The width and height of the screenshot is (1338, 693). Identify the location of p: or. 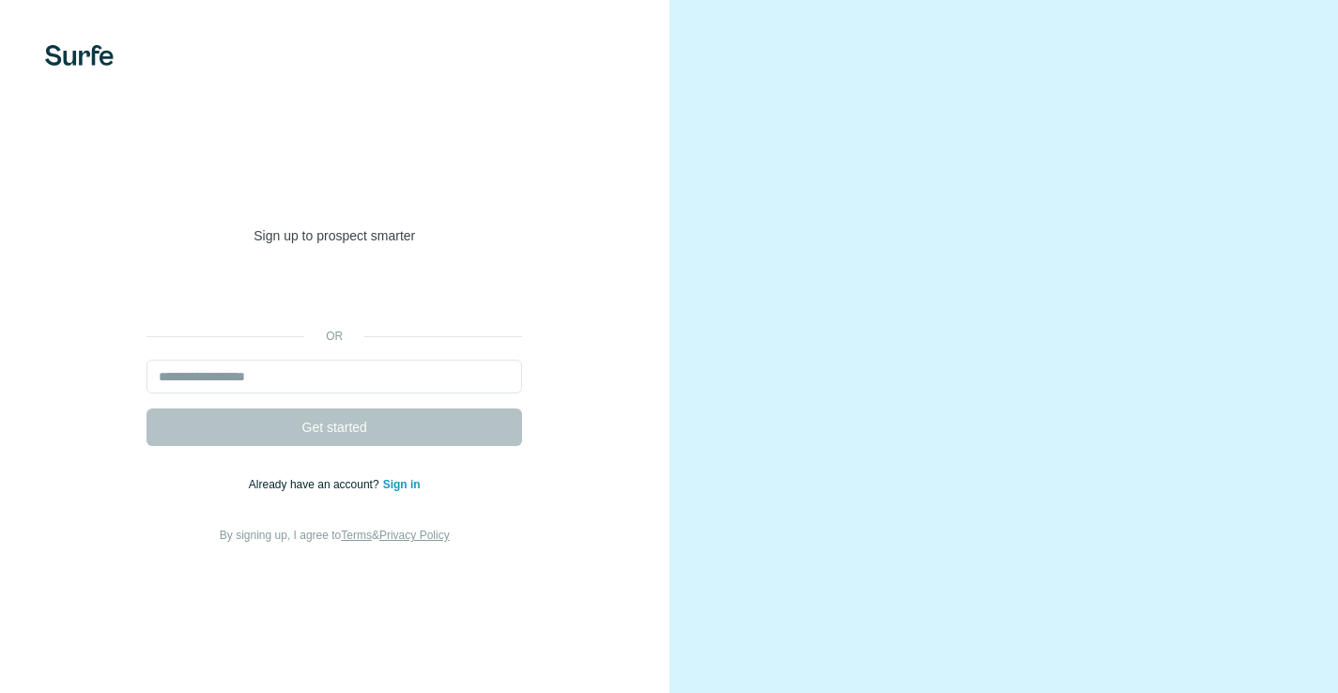
(334, 336).